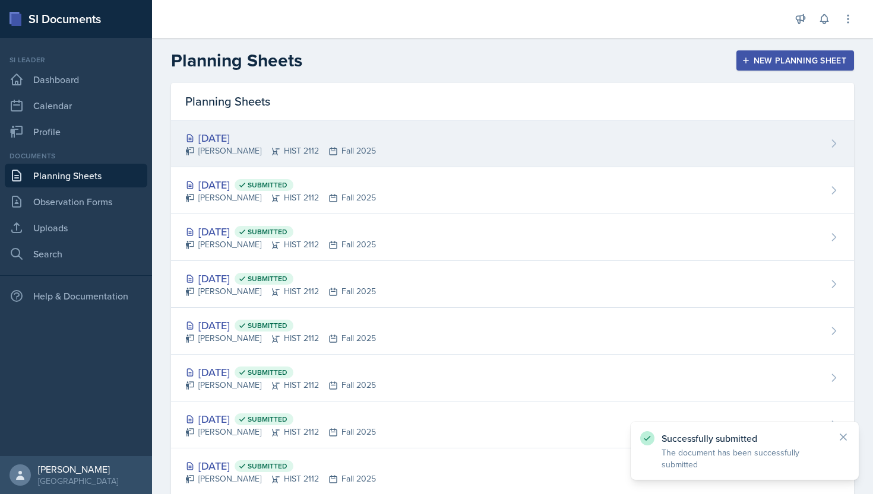 The image size is (873, 494). I want to click on p: Successfully submitted, so click(744, 439).